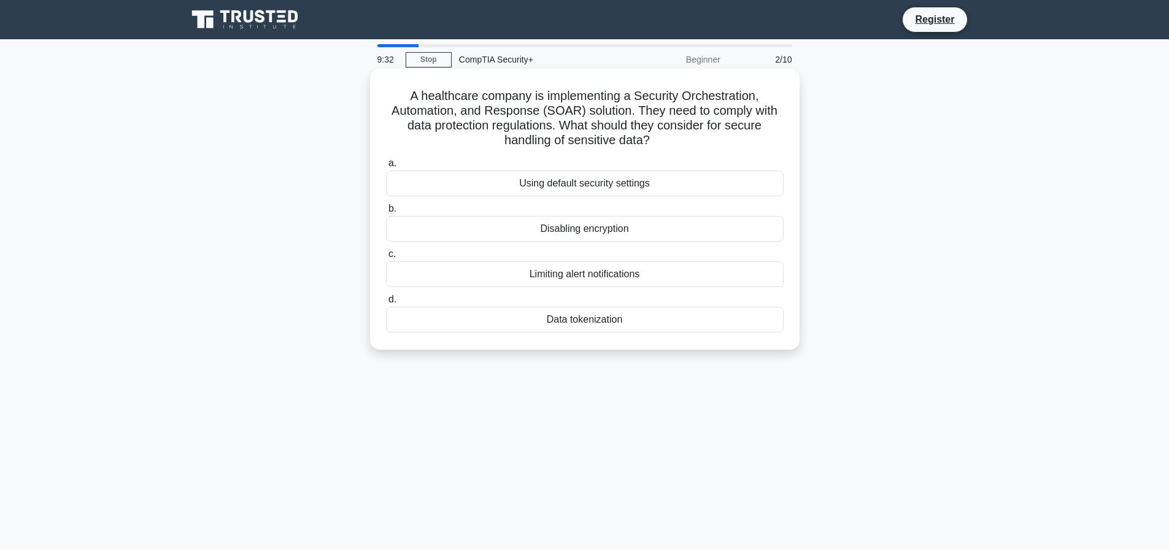 The width and height of the screenshot is (1169, 549). Describe the element at coordinates (392, 163) in the screenshot. I see `span: a.` at that location.